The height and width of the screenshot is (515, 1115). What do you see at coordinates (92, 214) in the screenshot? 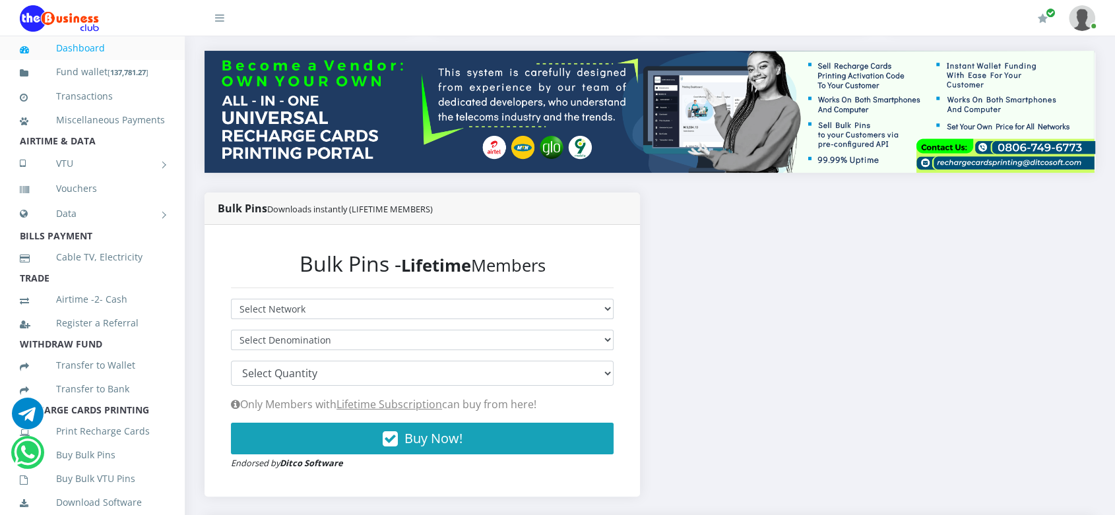
I see `a: Data` at bounding box center [92, 214].